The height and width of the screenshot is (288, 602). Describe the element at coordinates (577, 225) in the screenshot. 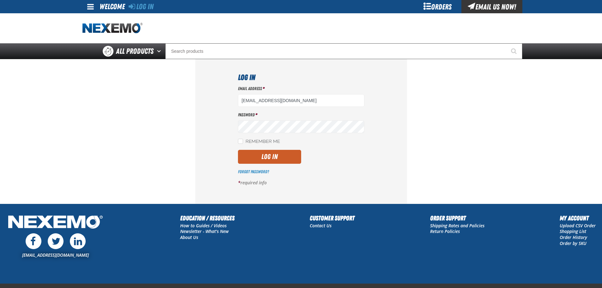

I see `a: Upload CSV Order` at that location.